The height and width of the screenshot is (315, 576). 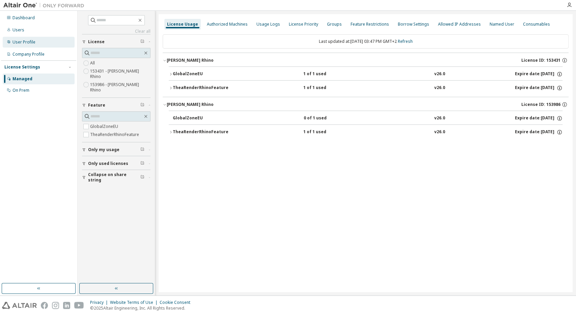 What do you see at coordinates (335, 24) in the screenshot?
I see `div: Groups` at bounding box center [335, 24].